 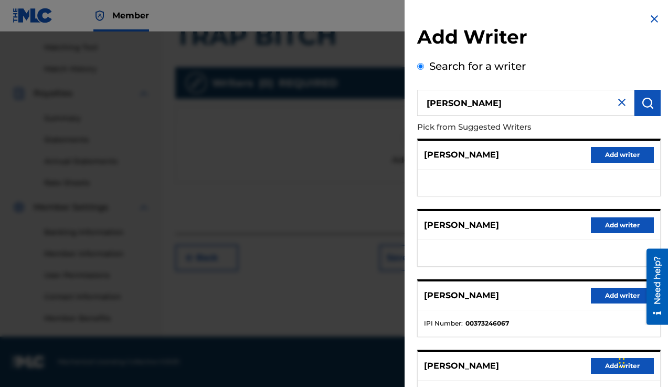 What do you see at coordinates (18, 32) in the screenshot?
I see `div: Need help?` at bounding box center [18, 32].